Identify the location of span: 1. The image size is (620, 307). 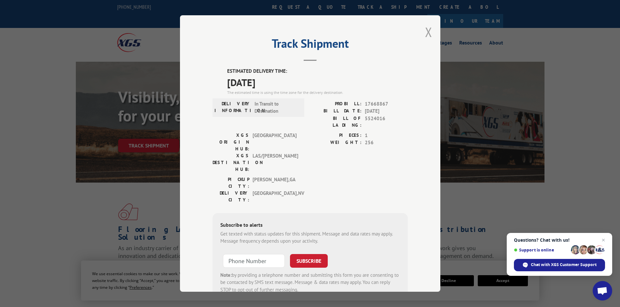
(386, 136).